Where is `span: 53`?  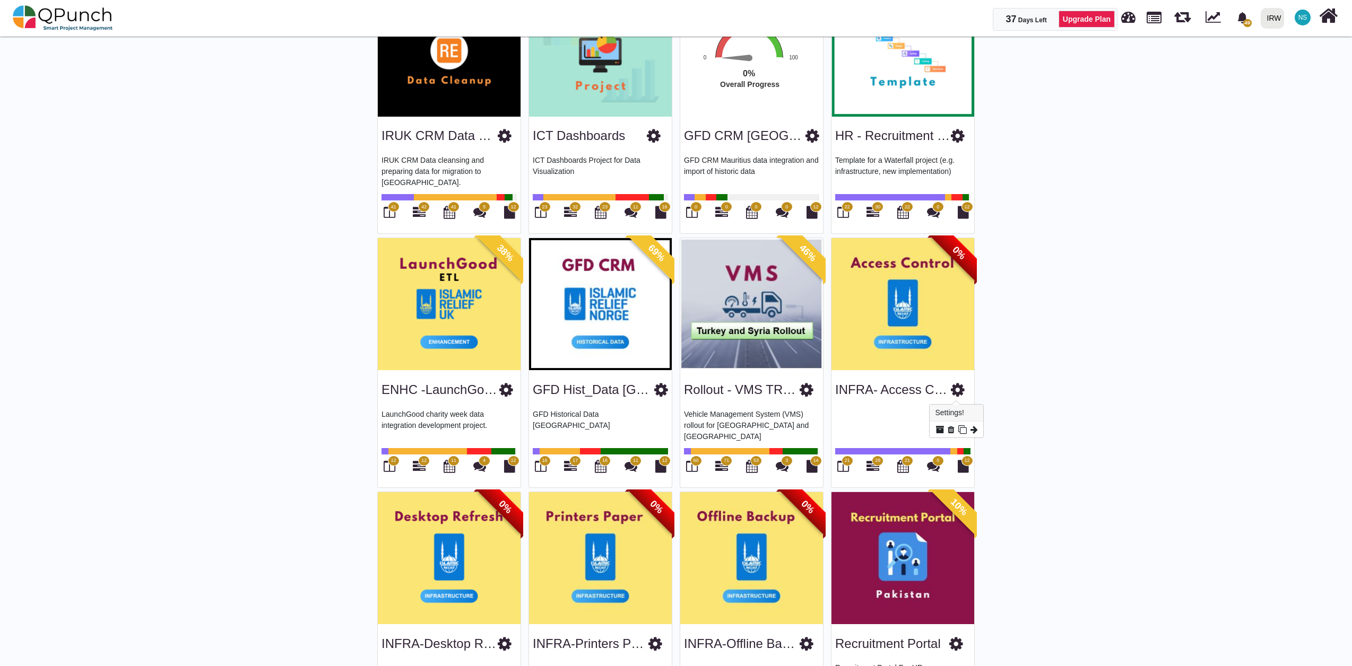 span: 53 is located at coordinates (756, 461).